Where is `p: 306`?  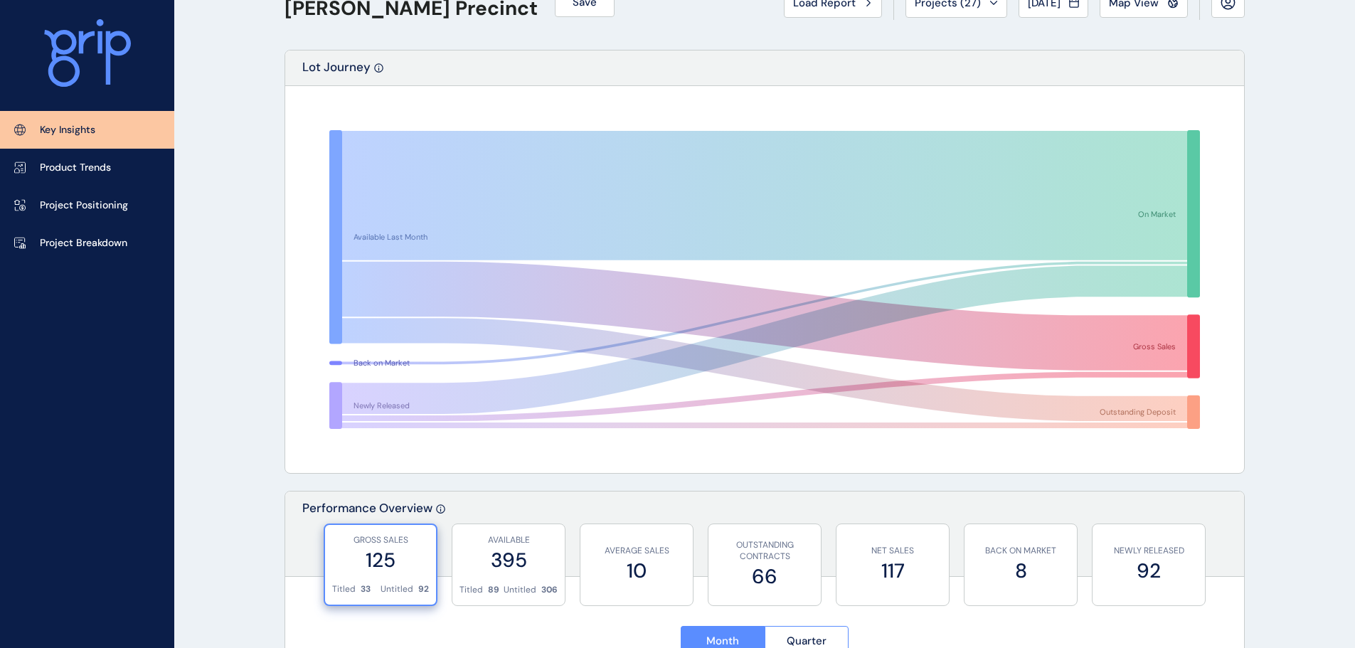 p: 306 is located at coordinates (549, 590).